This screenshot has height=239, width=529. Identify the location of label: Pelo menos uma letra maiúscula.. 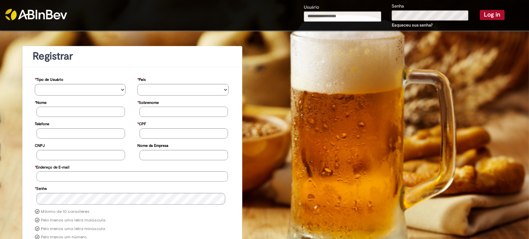
(73, 221).